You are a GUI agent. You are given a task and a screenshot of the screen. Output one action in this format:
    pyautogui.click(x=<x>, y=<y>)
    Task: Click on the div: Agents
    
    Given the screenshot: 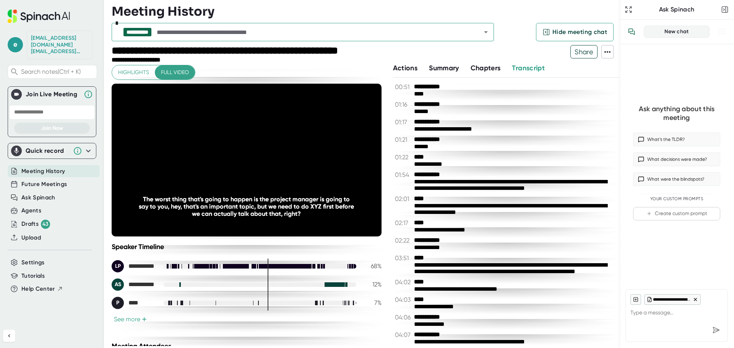 What is the action you would take?
    pyautogui.click(x=31, y=211)
    